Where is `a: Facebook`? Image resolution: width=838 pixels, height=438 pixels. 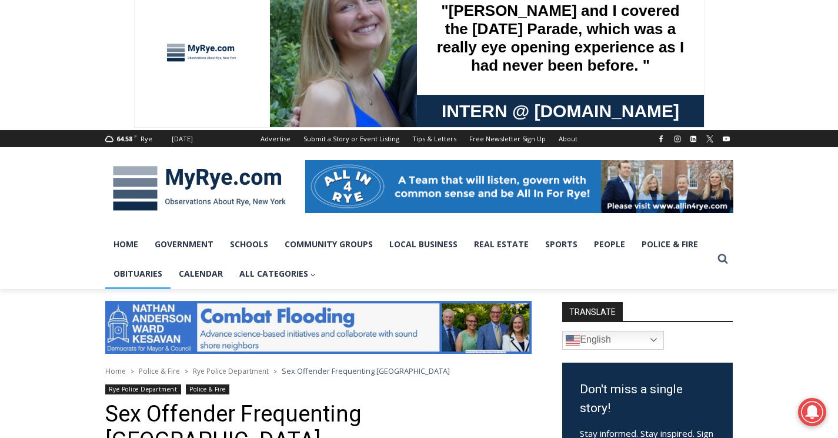
a: Facebook is located at coordinates (661, 139).